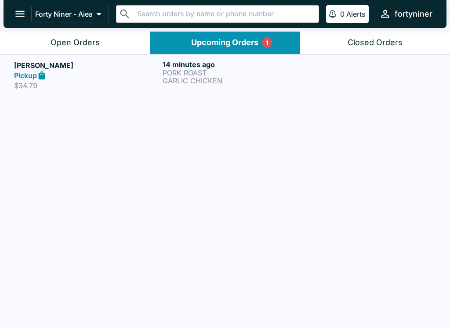  Describe the element at coordinates (64, 14) in the screenshot. I see `p: Forty Niner - Aiea` at that location.